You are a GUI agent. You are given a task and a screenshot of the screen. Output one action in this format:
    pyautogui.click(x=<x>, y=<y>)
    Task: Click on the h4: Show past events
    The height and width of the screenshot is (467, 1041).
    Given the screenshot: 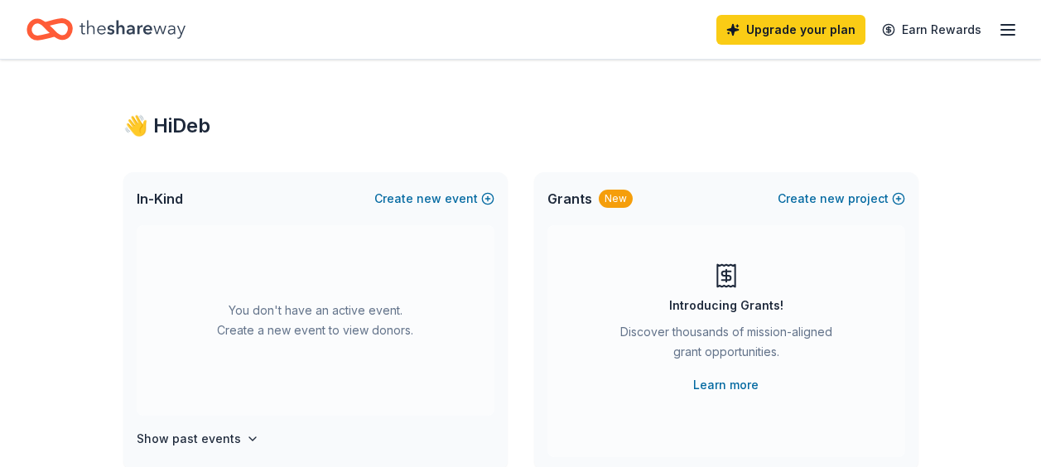 What is the action you would take?
    pyautogui.click(x=189, y=439)
    